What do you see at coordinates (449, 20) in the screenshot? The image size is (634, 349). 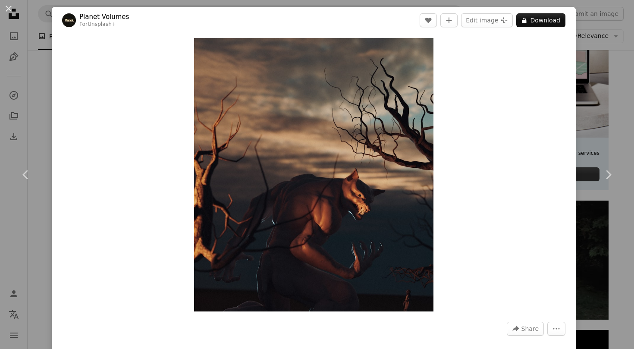 I see `button: Add to Collection` at bounding box center [449, 20].